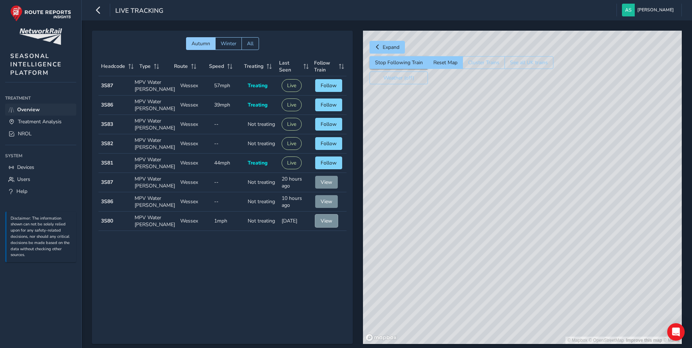 This screenshot has width=692, height=348. What do you see at coordinates (201, 43) in the screenshot?
I see `button: Autumn` at bounding box center [201, 43].